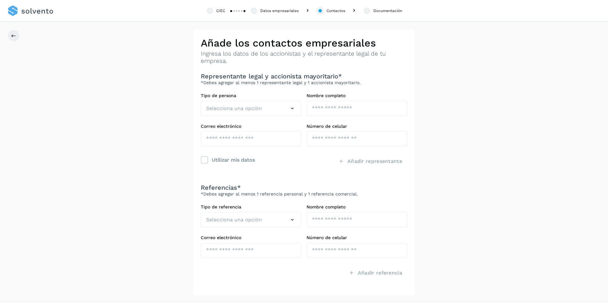 The image size is (608, 303). What do you see at coordinates (304, 43) in the screenshot?
I see `h2: Añade los contactos empresariales` at bounding box center [304, 43].